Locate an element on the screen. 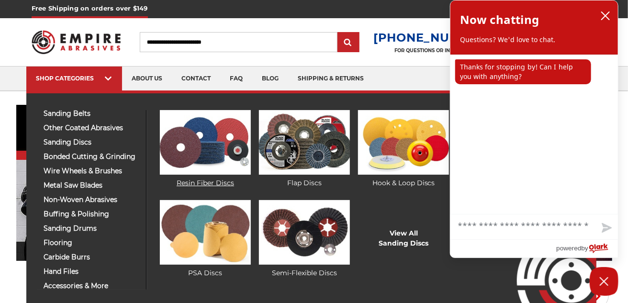  span: carbide burrs is located at coordinates (91, 257).